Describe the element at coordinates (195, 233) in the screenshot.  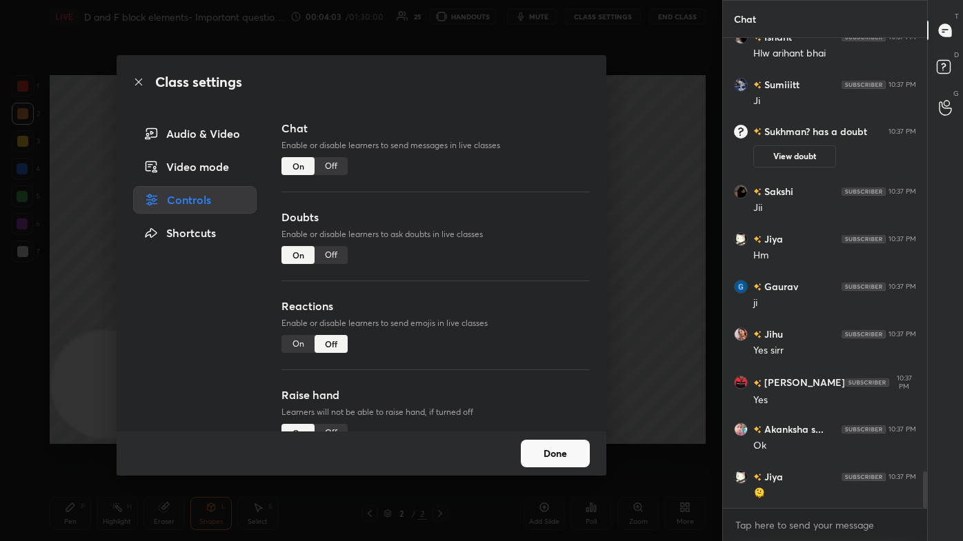
I see `div: Shortcuts` at that location.